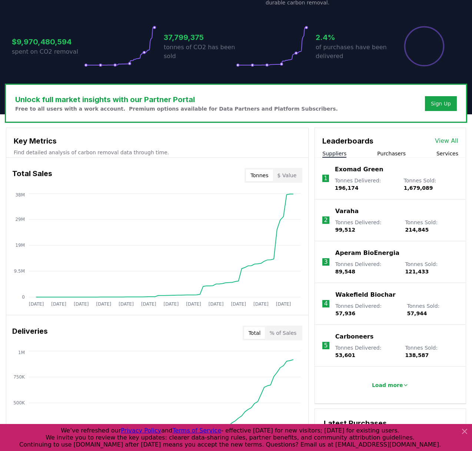 The height and width of the screenshot is (451, 472). Describe the element at coordinates (359, 170) in the screenshot. I see `a: Exomad Green` at that location.